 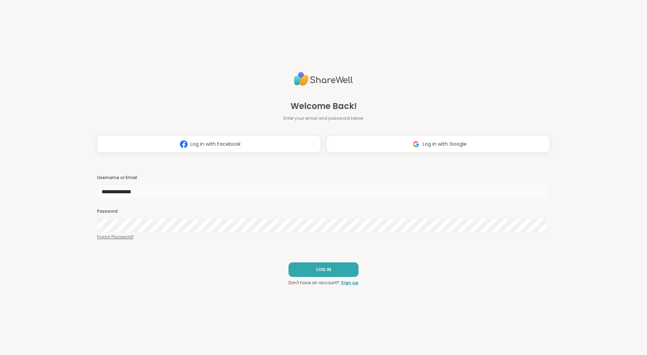 I want to click on span: Log in with Google, so click(x=445, y=144).